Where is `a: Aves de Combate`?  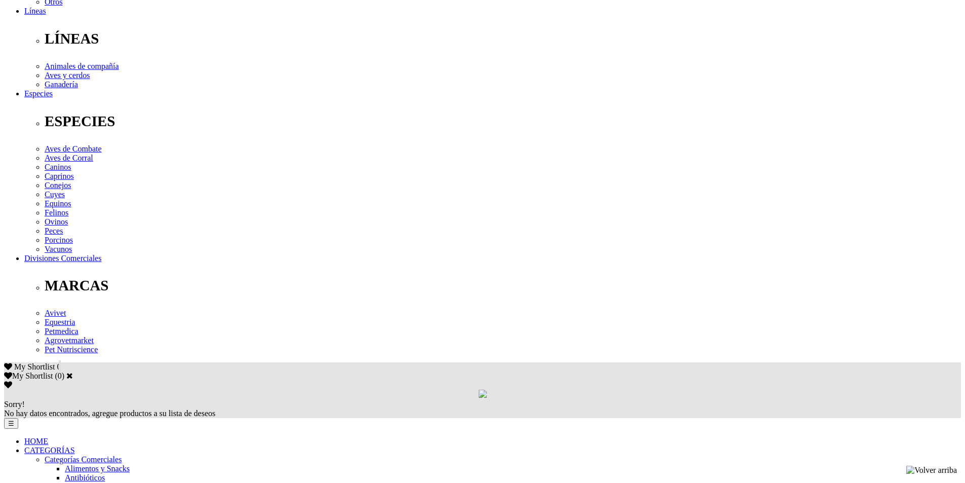 a: Aves de Combate is located at coordinates (73, 148).